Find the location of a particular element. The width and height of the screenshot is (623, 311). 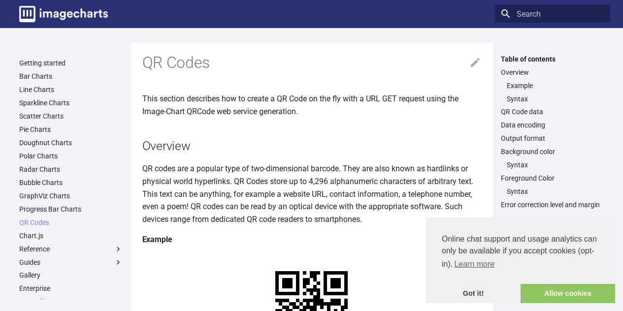

a: Sparkline Charts is located at coordinates (71, 103).